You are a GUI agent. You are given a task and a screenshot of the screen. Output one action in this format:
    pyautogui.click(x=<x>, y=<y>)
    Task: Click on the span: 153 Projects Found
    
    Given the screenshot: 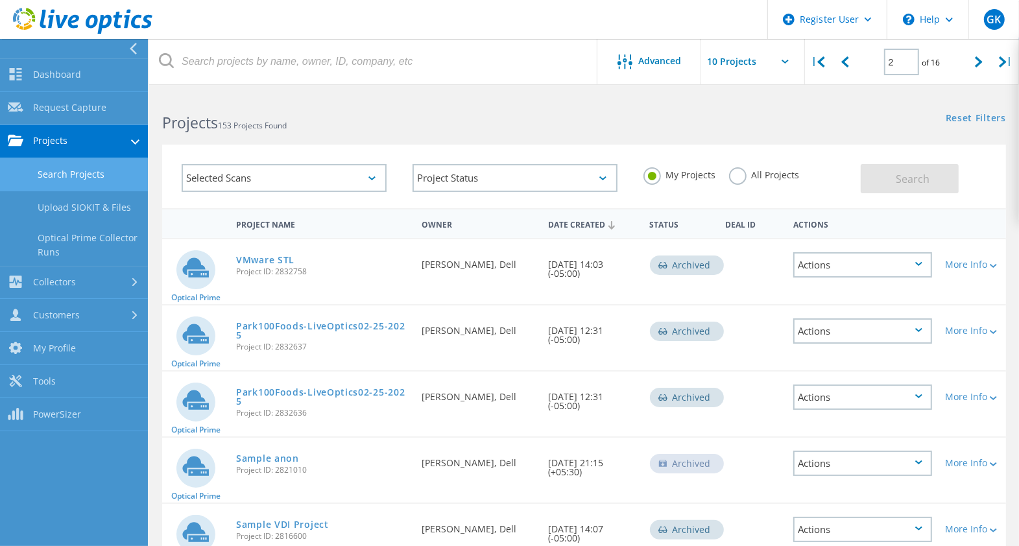 What is the action you would take?
    pyautogui.click(x=252, y=125)
    